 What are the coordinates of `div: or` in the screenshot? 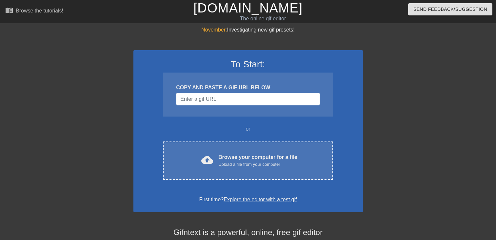 It's located at (248, 129).